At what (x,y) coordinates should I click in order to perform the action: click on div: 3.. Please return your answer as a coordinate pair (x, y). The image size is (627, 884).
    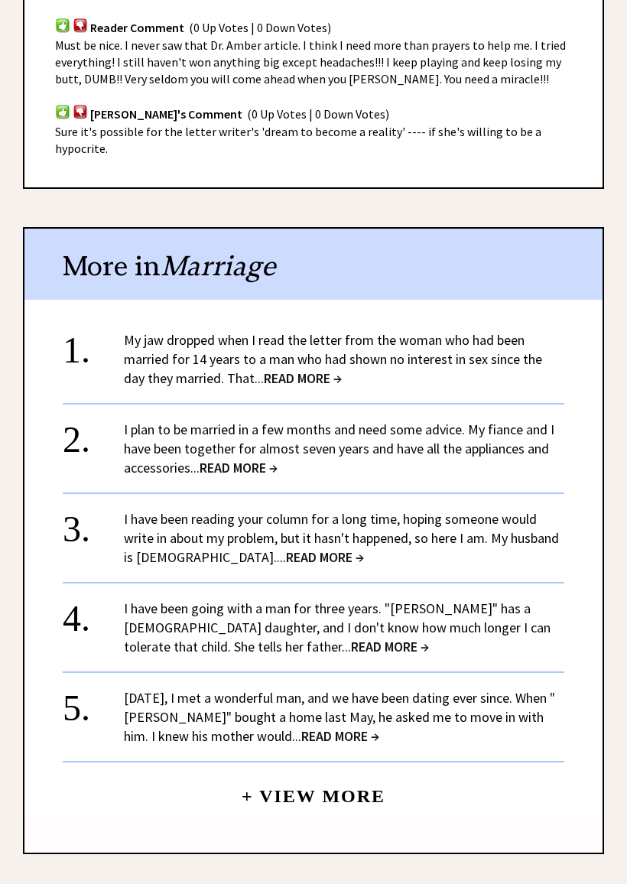
    Looking at the image, I should click on (93, 524).